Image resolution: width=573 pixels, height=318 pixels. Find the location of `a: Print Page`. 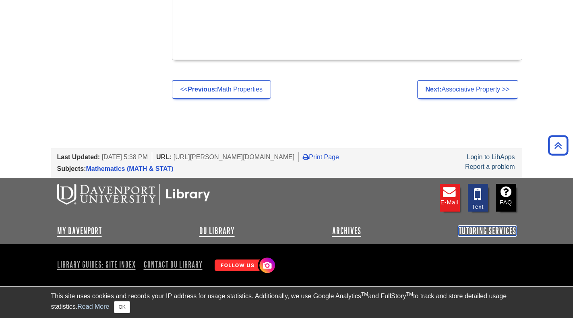

a: Print Page is located at coordinates (321, 157).